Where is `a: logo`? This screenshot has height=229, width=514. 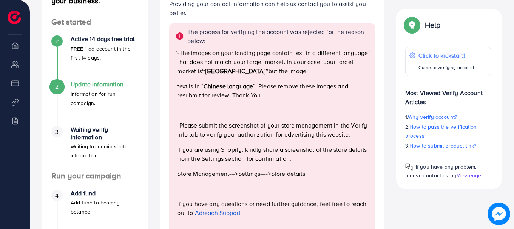
a: logo is located at coordinates (14, 17).